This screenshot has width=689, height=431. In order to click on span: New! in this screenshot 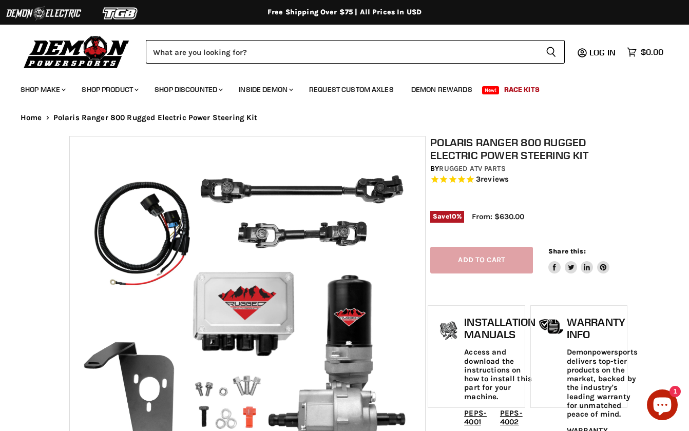, I will do `click(491, 90)`.